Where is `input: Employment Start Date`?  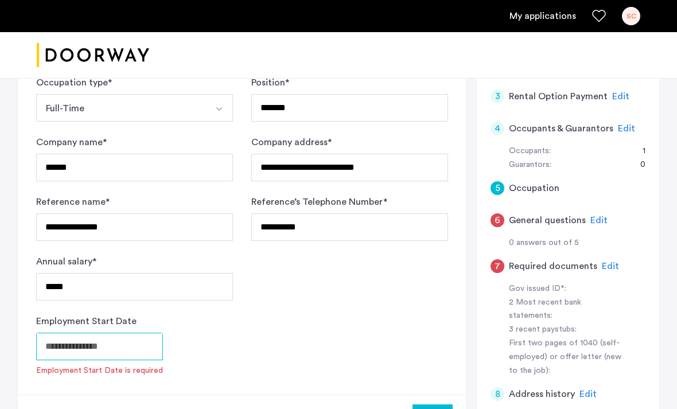
input: Employment Start Date is located at coordinates (99, 346).